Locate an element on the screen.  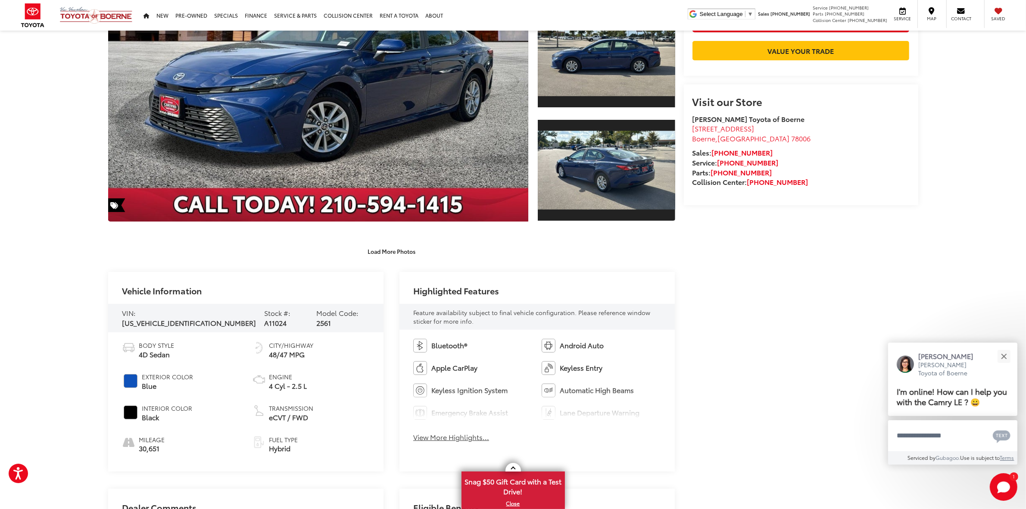
img: Apple CarPlay is located at coordinates (420, 368).